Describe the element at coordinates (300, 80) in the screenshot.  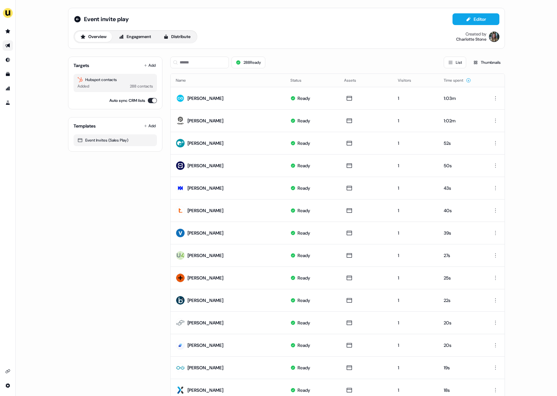
I see `button: Status` at that location.